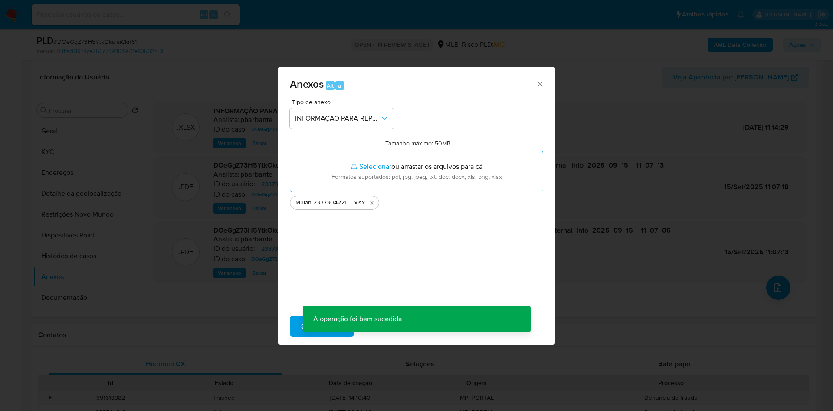  I want to click on button: Fechar, so click(539, 84).